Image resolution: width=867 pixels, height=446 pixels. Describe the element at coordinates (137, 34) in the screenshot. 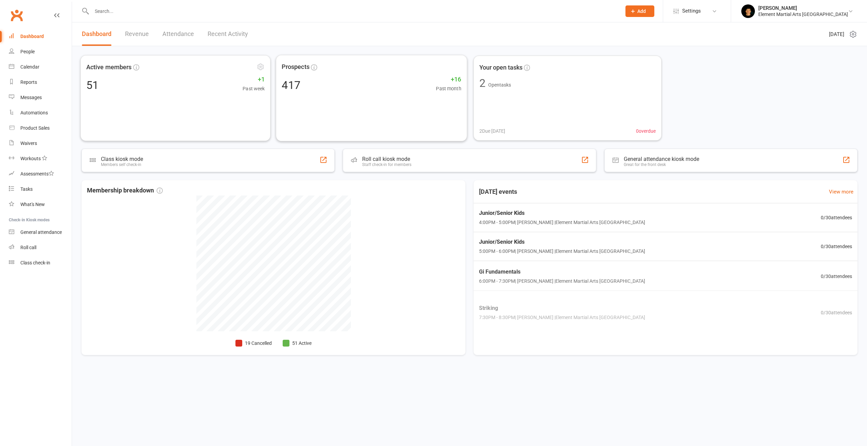

I see `a: Revenue` at that location.